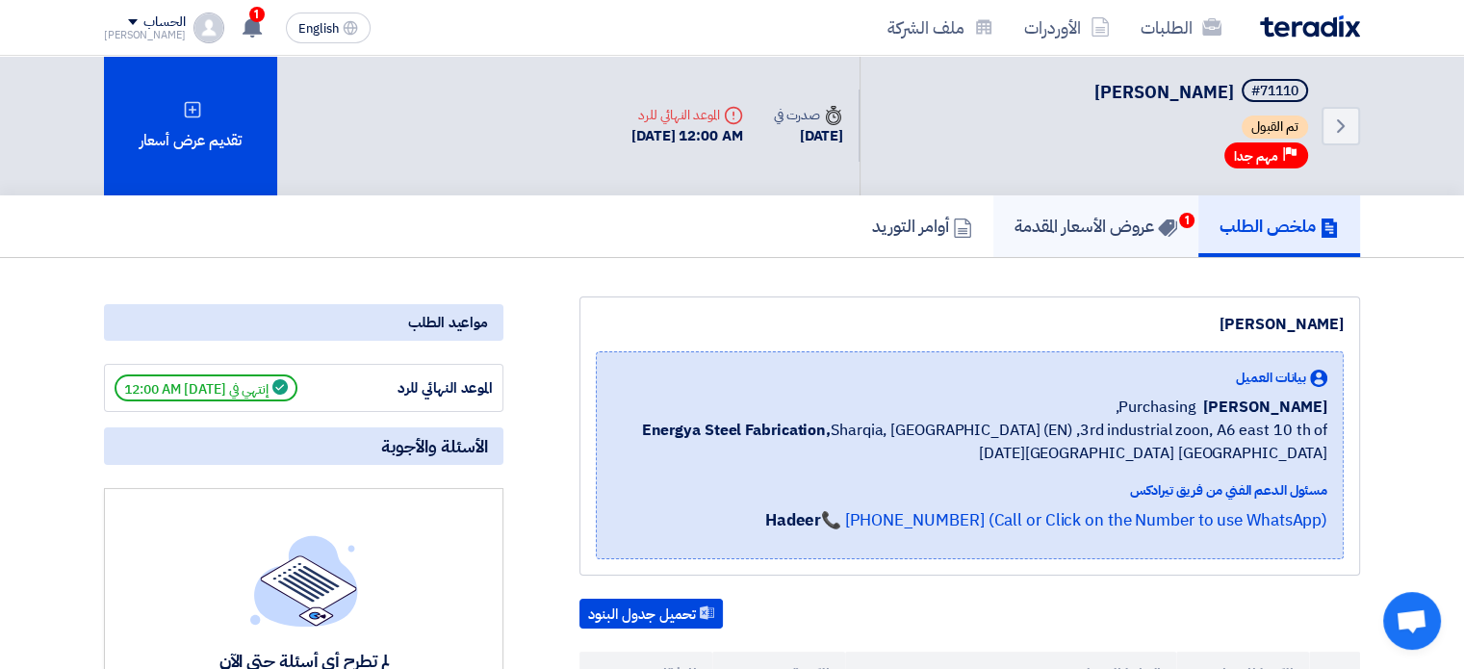 The height and width of the screenshot is (669, 1464). Describe the element at coordinates (651, 614) in the screenshot. I see `button: تحميل جدول البنود` at that location.